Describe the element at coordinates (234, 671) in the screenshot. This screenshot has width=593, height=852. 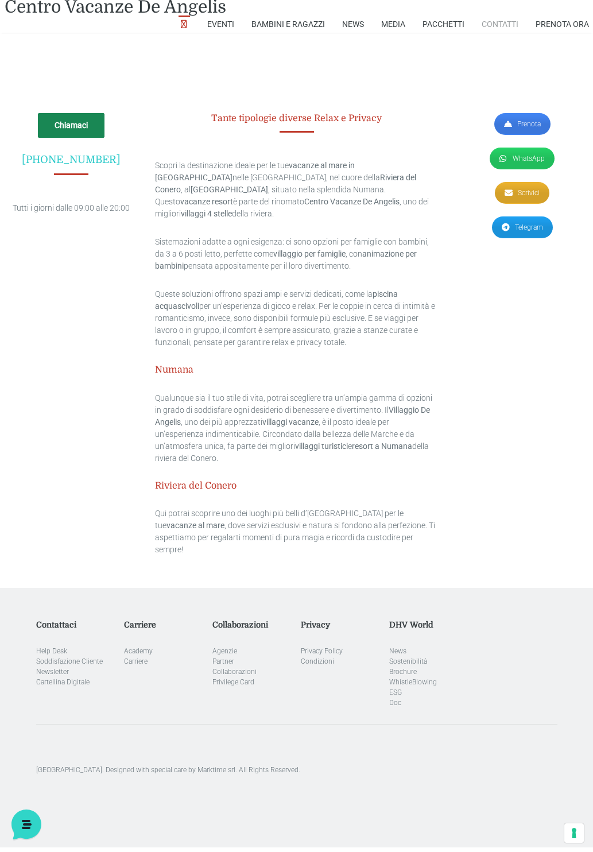
I see `a: Collaborazioni` at that location.